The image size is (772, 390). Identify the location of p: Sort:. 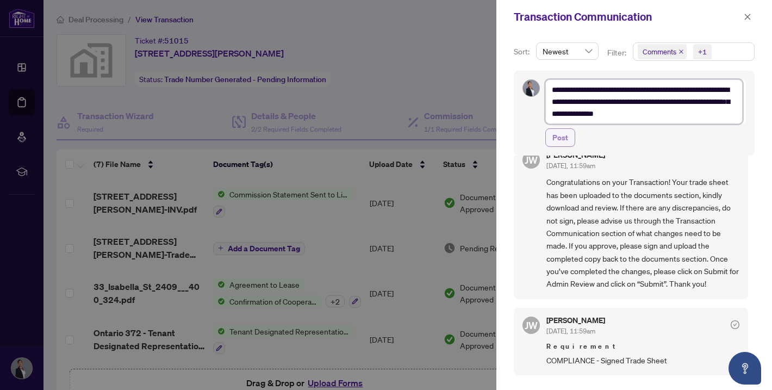
(523, 52).